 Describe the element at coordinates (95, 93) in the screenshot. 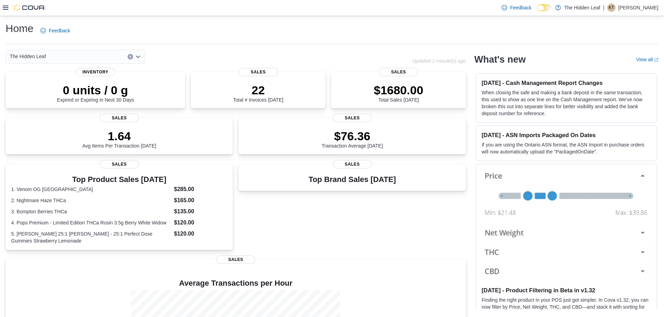

I see `div: Expired or Expiring in Next 30 Days` at that location.